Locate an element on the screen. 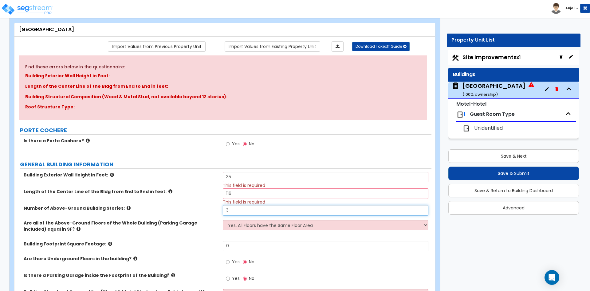 The width and height of the screenshot is (590, 291). button: Save & Return to Building Dashboard is located at coordinates (514, 190).